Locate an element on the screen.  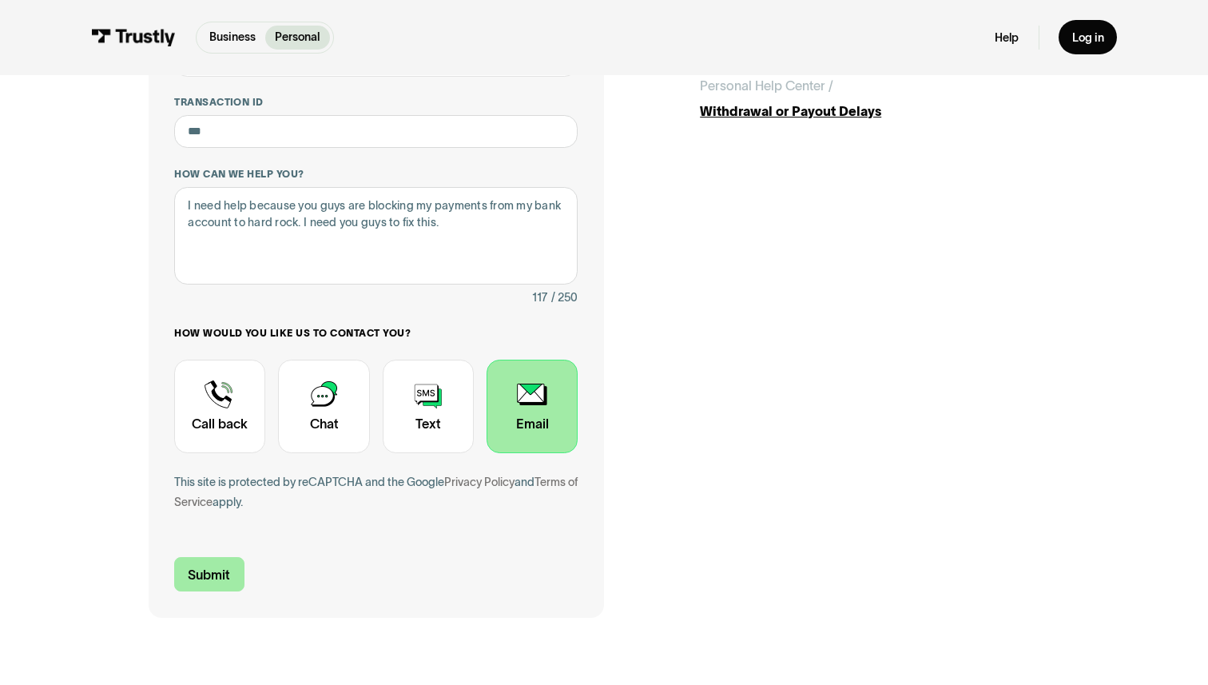
div: 117 is located at coordinates (540, 297).